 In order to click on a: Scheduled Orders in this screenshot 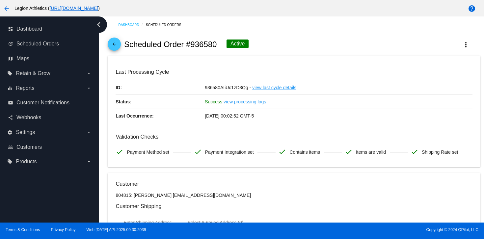, I will do `click(166, 25)`.